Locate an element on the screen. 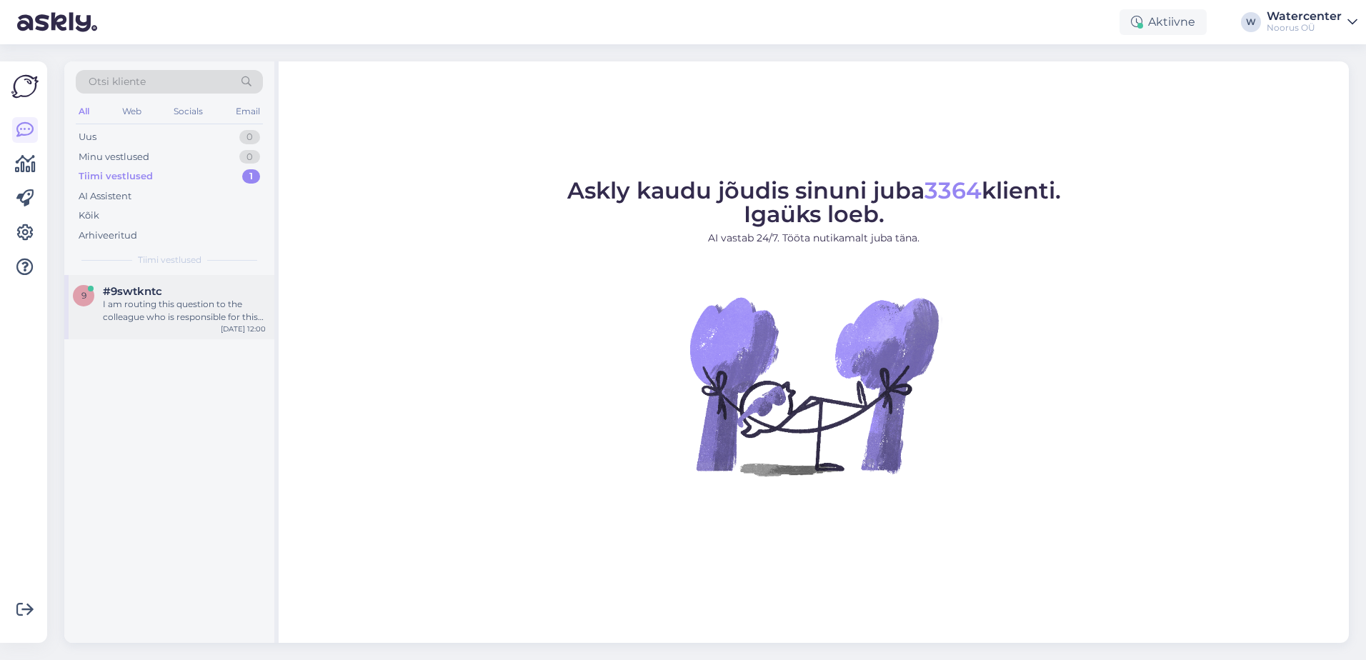 This screenshot has width=1366, height=660. span: Askly kaudu jõudis sinuni juba klienti. Igaüks loeb. is located at coordinates (814, 202).